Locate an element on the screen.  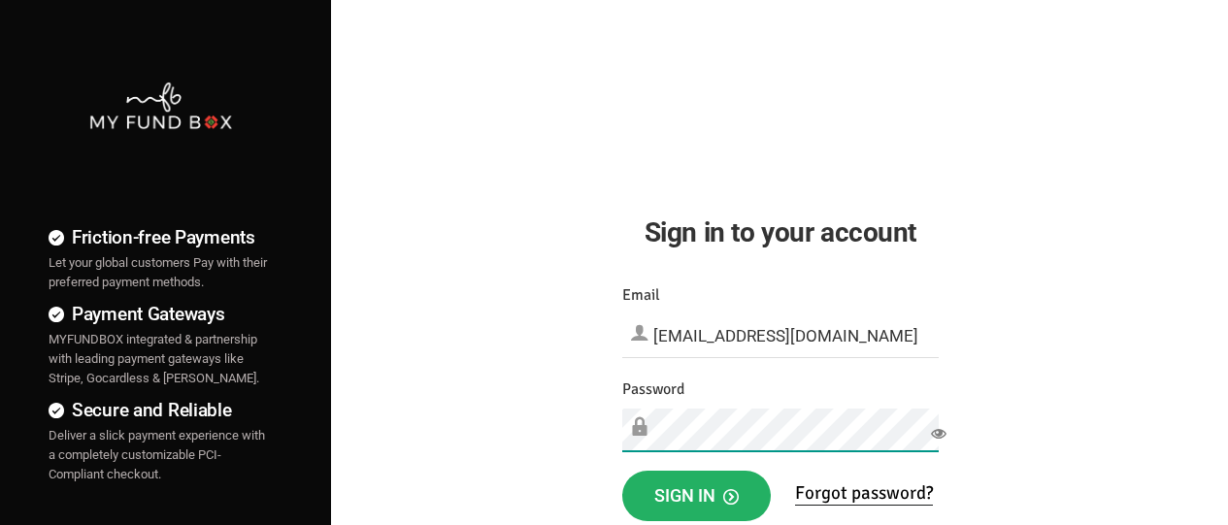
span: Deliver a slick payment experience with a completely customizable PCI-Compliant checkout. is located at coordinates (156, 454).